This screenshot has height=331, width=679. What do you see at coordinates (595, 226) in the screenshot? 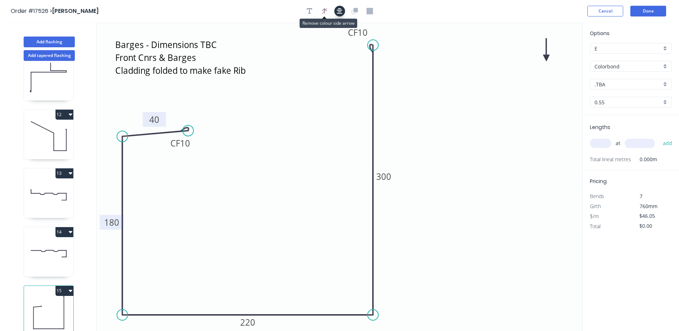
I see `span: Total` at bounding box center [595, 226].